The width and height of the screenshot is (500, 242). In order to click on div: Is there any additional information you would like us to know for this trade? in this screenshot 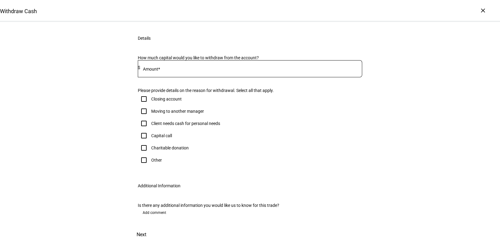, I will do `click(250, 205)`.